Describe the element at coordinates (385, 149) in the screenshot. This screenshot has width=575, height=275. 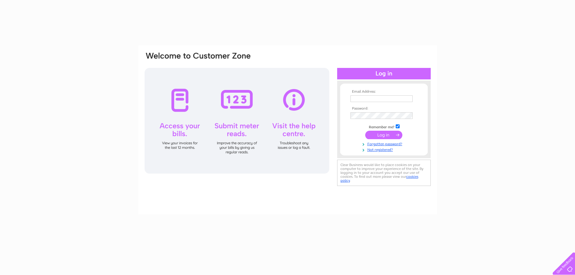
I see `a: Not registered?` at that location.